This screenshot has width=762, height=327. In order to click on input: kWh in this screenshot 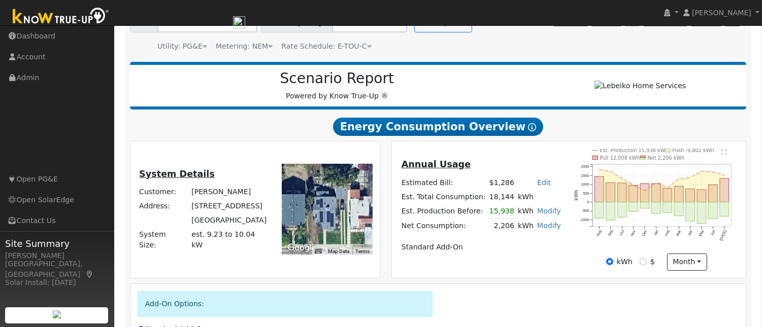, I will do `click(609, 262)`.